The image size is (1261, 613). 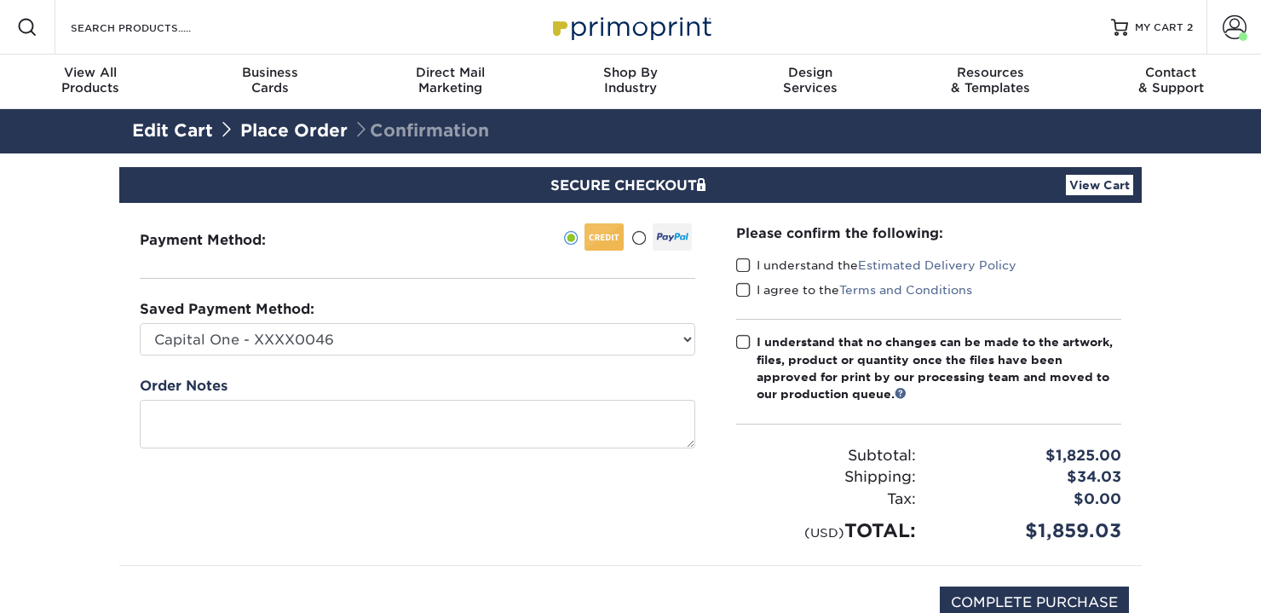 I want to click on a: Place Order, so click(x=294, y=130).